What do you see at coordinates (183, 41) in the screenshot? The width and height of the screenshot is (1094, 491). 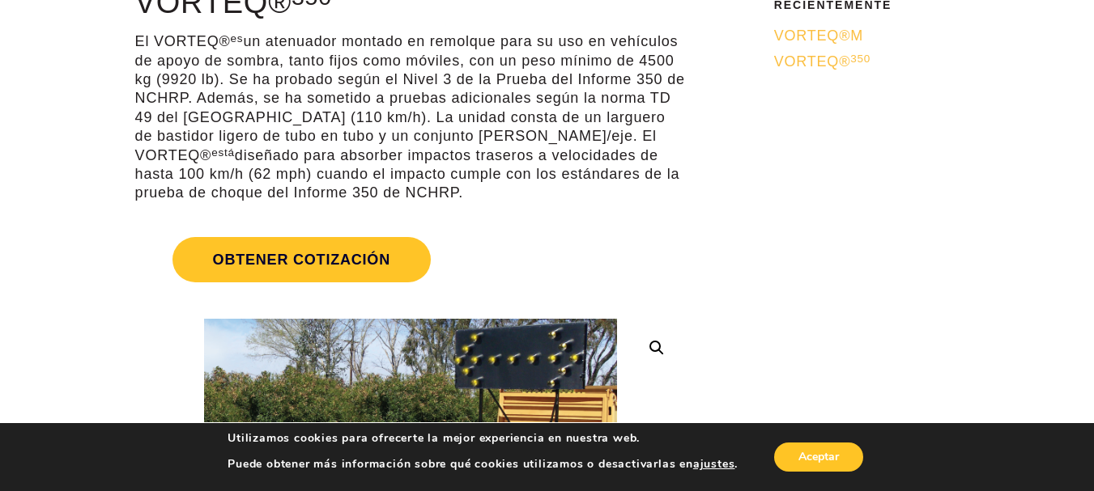 I see `font: El VORTEQ®` at bounding box center [183, 41].